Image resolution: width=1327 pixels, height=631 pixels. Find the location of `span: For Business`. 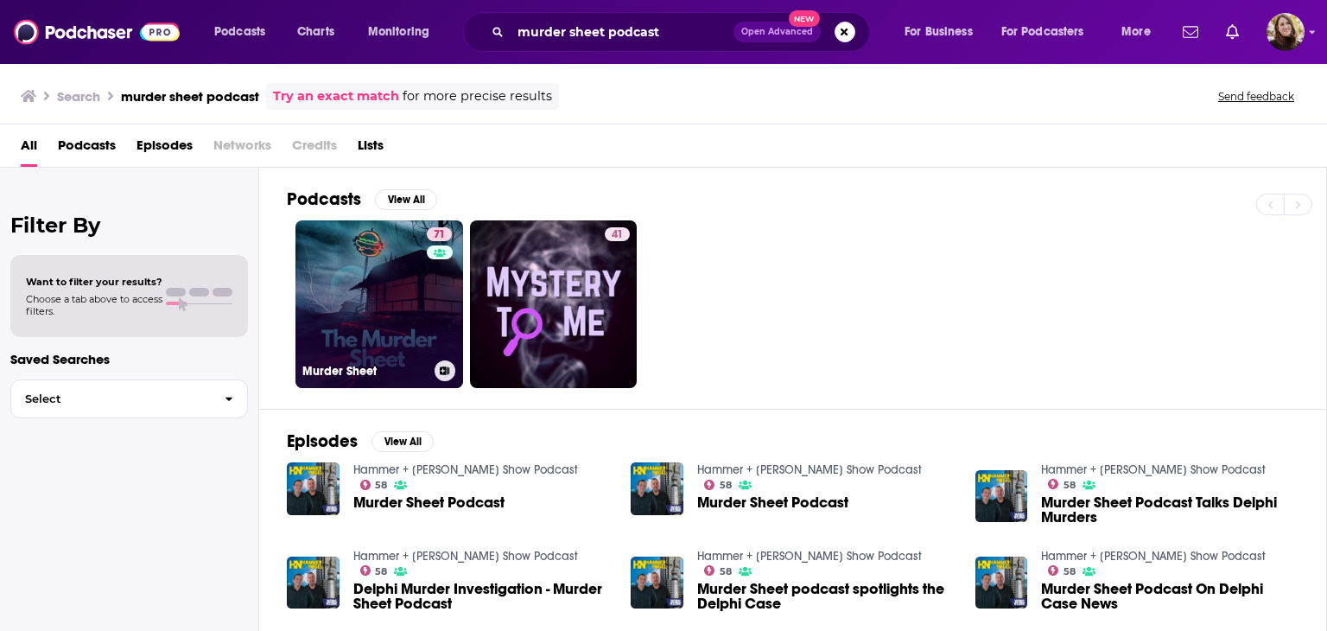

span: For Business is located at coordinates (938, 32).